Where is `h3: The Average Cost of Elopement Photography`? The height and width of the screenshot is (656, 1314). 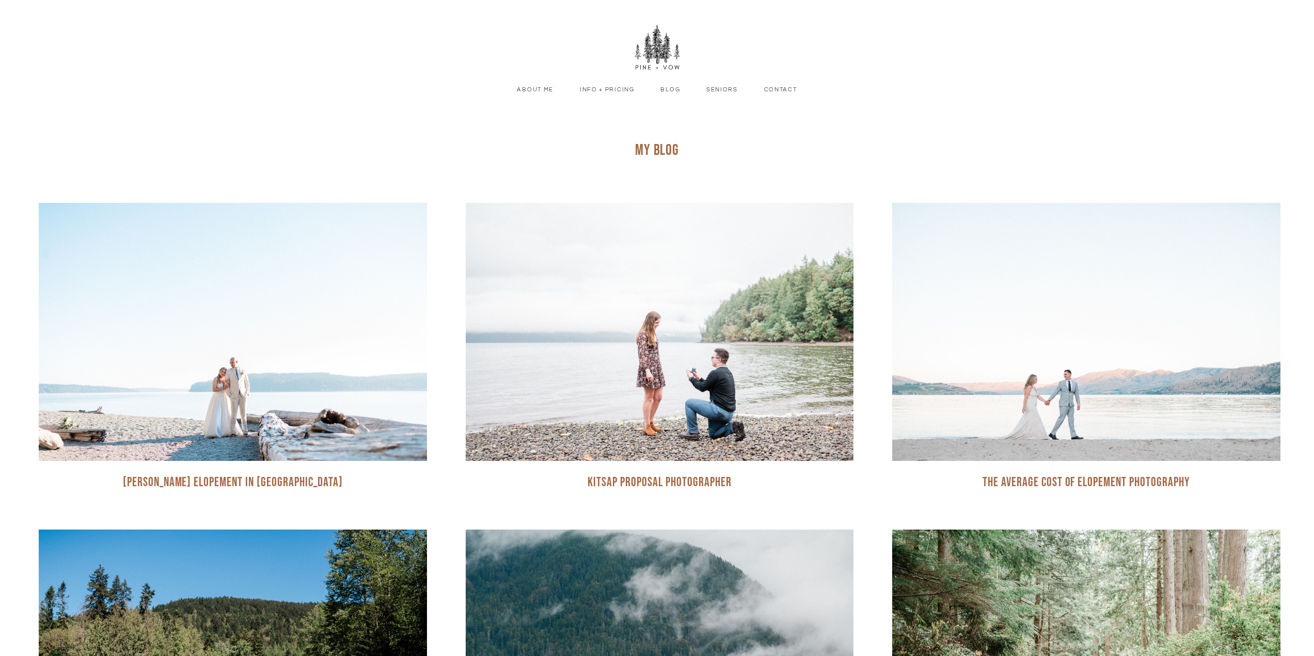
h3: The Average Cost of Elopement Photography is located at coordinates (1086, 483).